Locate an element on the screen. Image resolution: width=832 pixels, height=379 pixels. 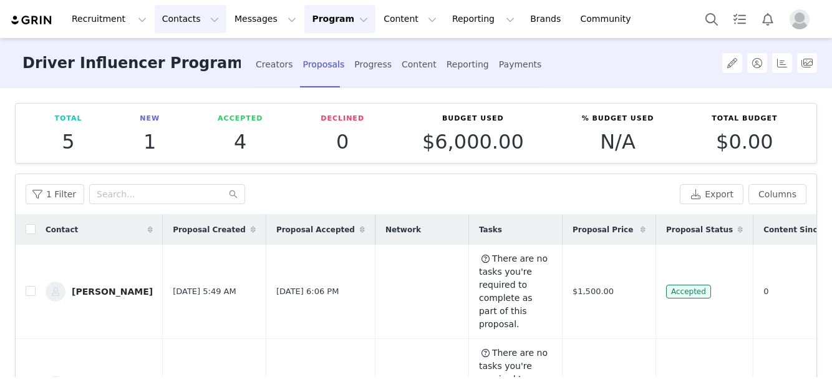
span: Proposal Created is located at coordinates (209, 230).